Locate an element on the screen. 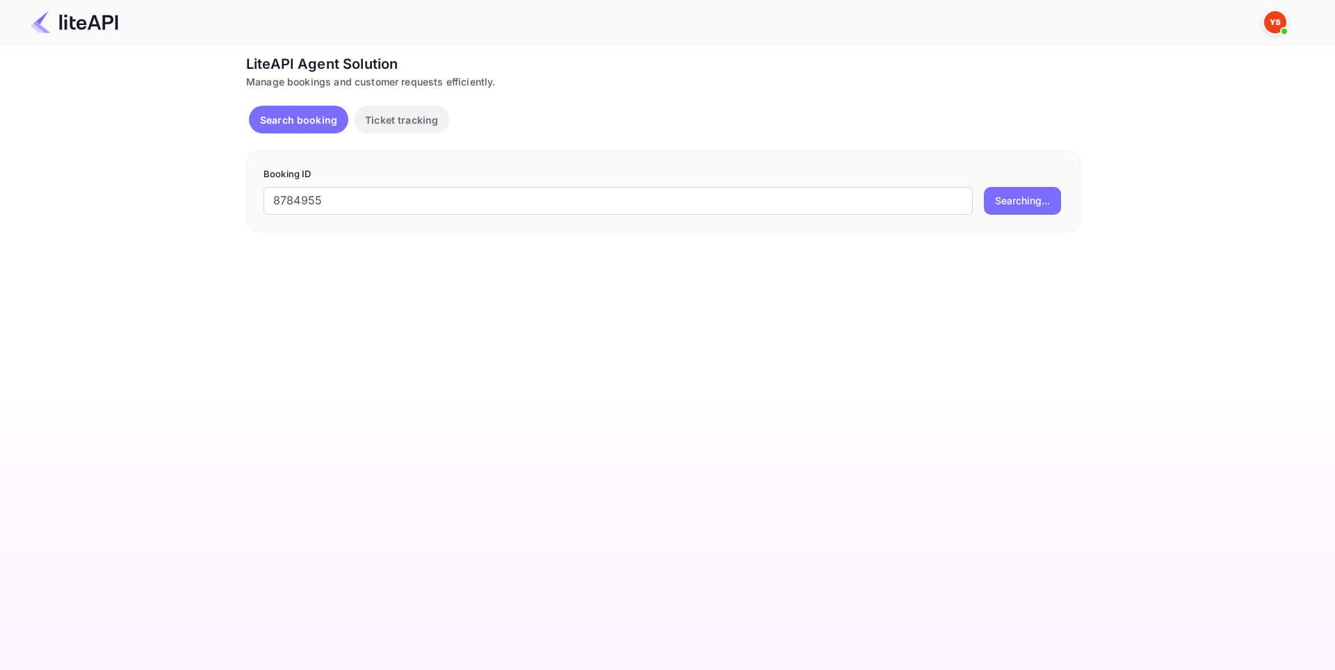 The image size is (1335, 670). div: Manage bookings and customer requests efficiently. is located at coordinates (663, 81).